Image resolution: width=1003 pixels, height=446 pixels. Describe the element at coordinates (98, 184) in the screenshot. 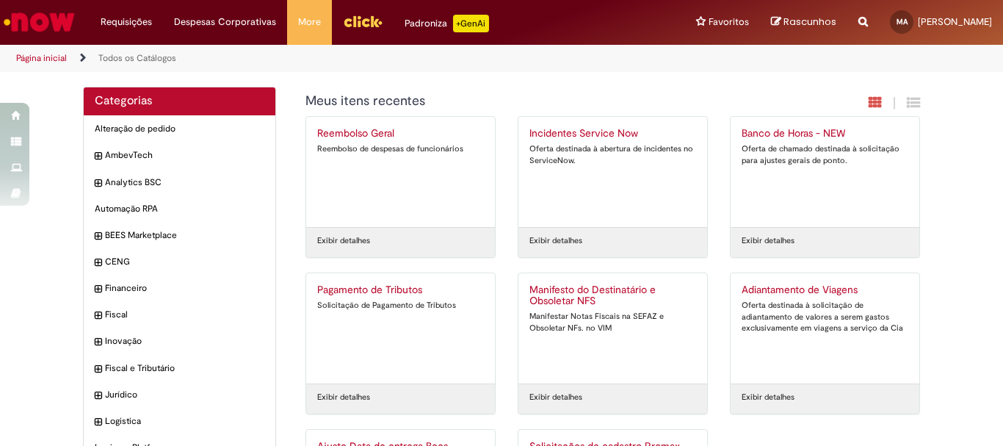

I see `i: expandir categoria Analytics BSC` at that location.